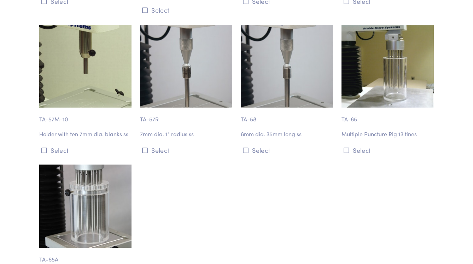 This screenshot has width=473, height=264. What do you see at coordinates (387, 116) in the screenshot?
I see `p: TA-65` at bounding box center [387, 116].